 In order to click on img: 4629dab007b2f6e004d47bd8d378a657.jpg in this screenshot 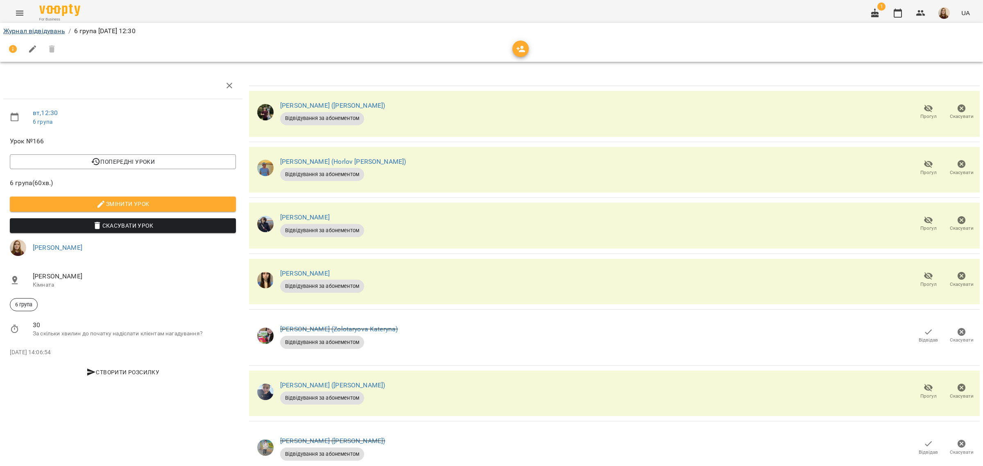, I will do `click(265, 392)`.